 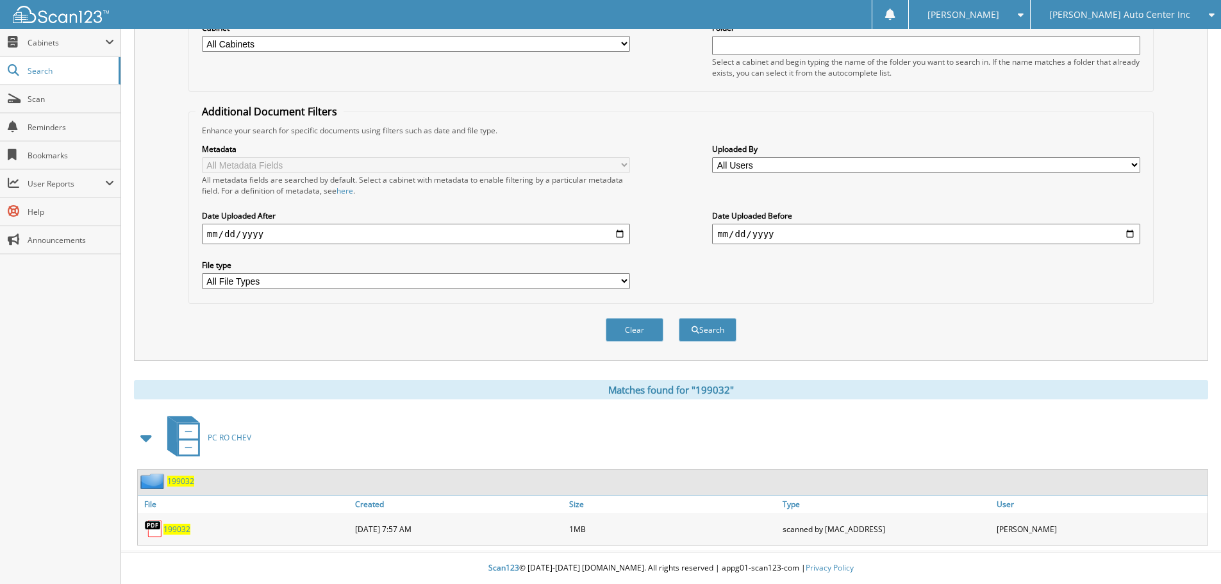 What do you see at coordinates (1100, 504) in the screenshot?
I see `a: User` at bounding box center [1100, 504].